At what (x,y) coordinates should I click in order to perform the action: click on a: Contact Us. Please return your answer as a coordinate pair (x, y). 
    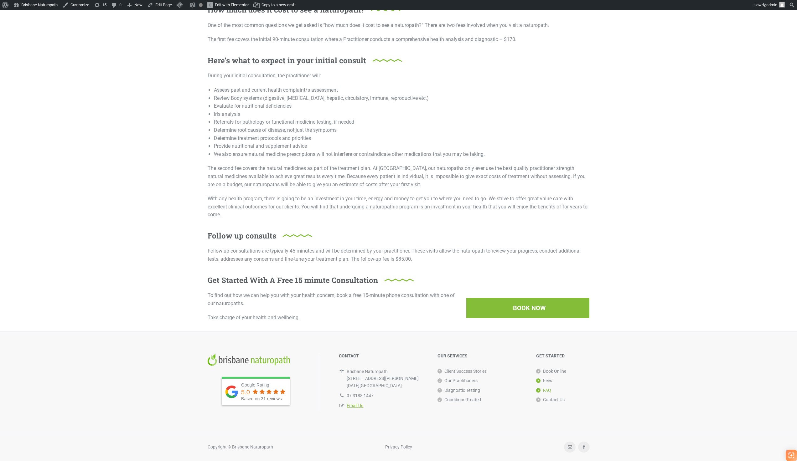
    Looking at the image, I should click on (550, 400).